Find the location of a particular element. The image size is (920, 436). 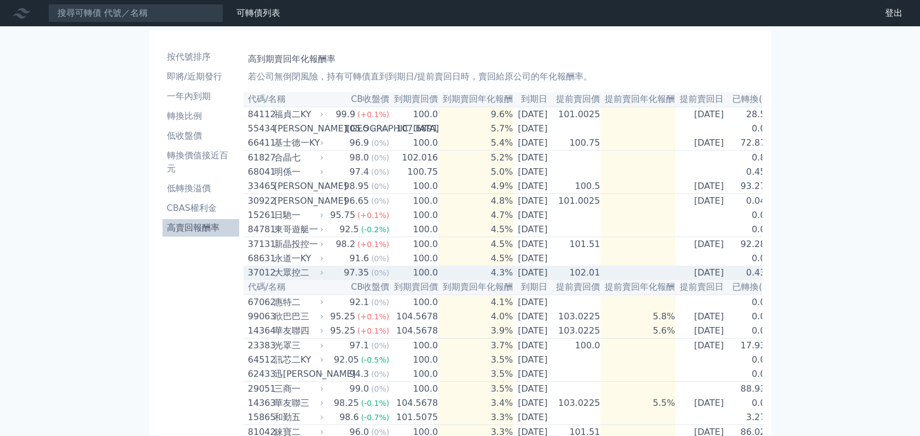

div: 光罩三 is located at coordinates (298, 345).